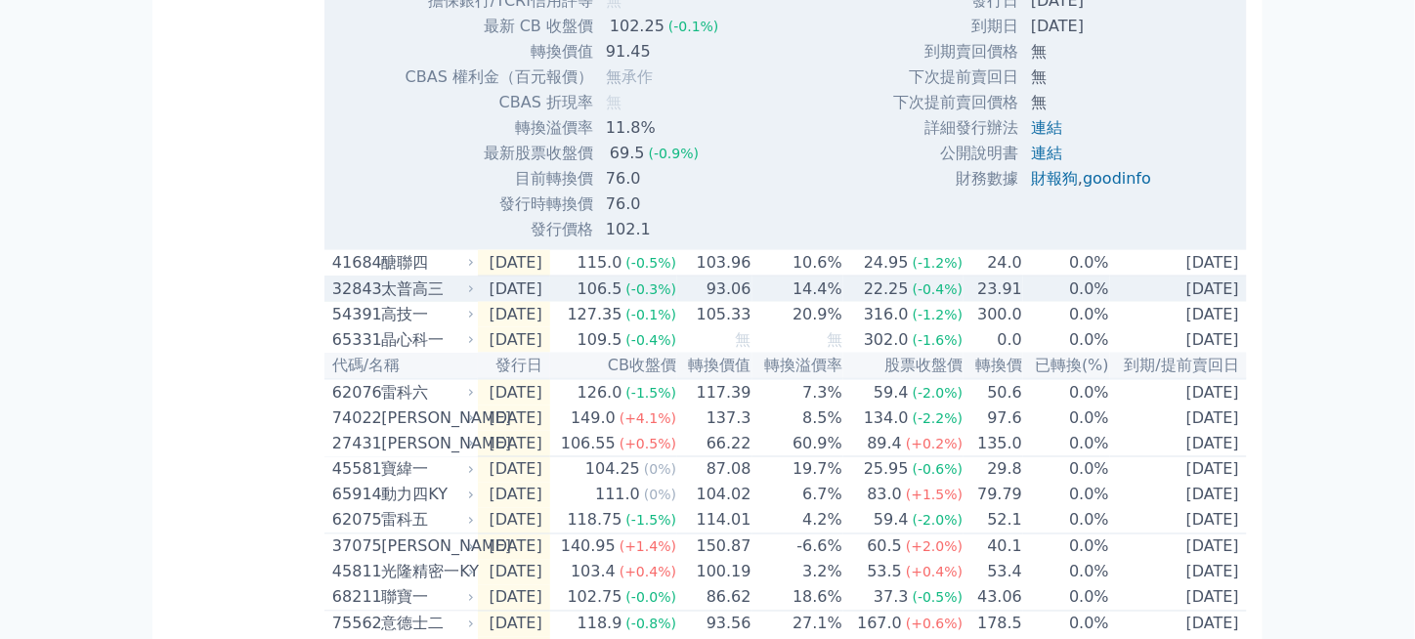  Describe the element at coordinates (715, 392) in the screenshot. I see `td: 117.39` at that location.